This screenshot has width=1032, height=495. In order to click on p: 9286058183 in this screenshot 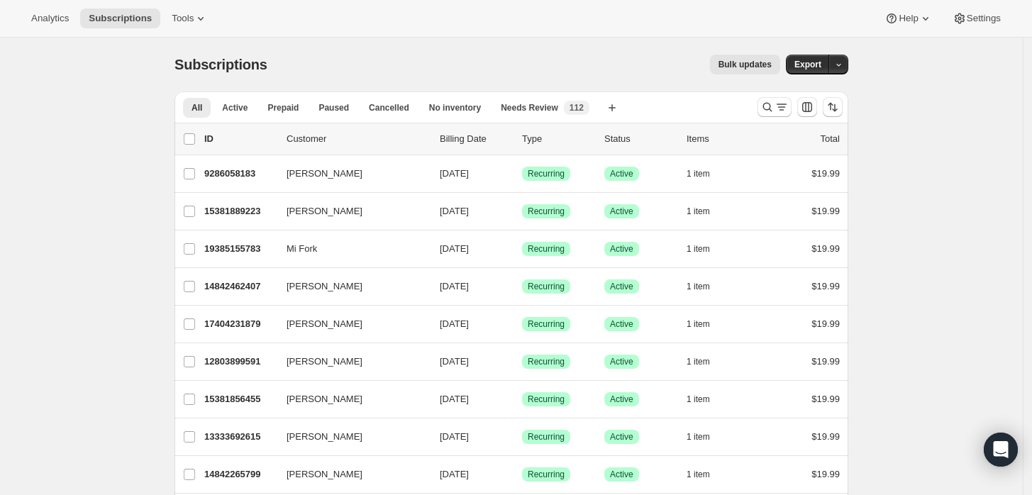, I will do `click(240, 174)`.